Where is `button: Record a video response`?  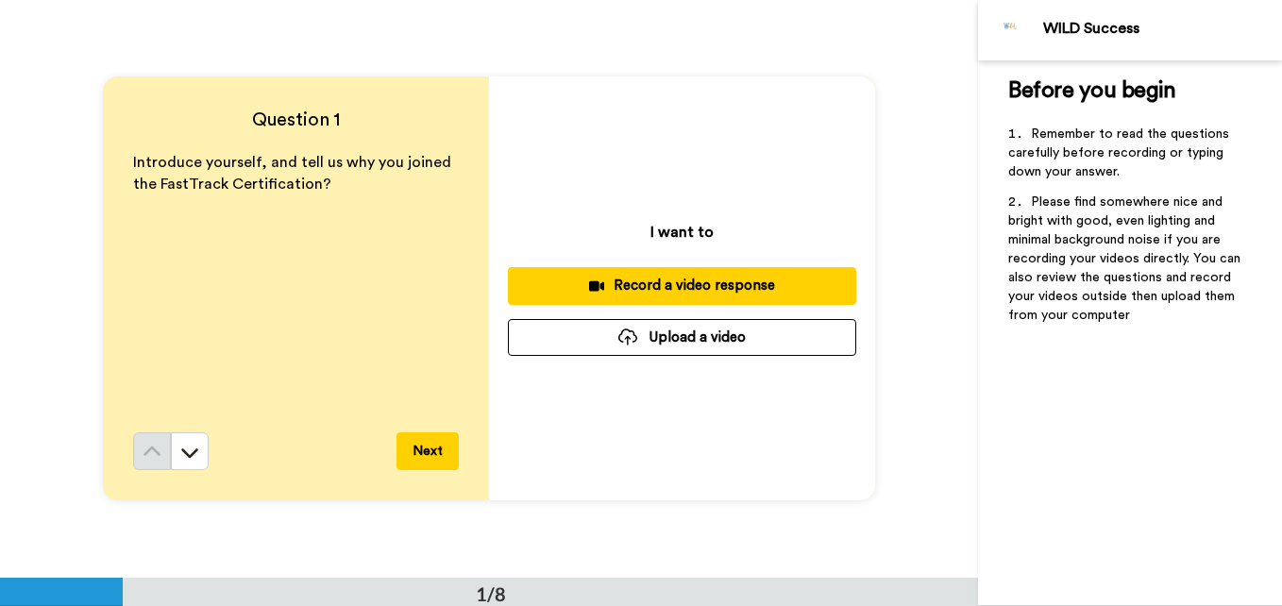
button: Record a video response is located at coordinates (681, 285).